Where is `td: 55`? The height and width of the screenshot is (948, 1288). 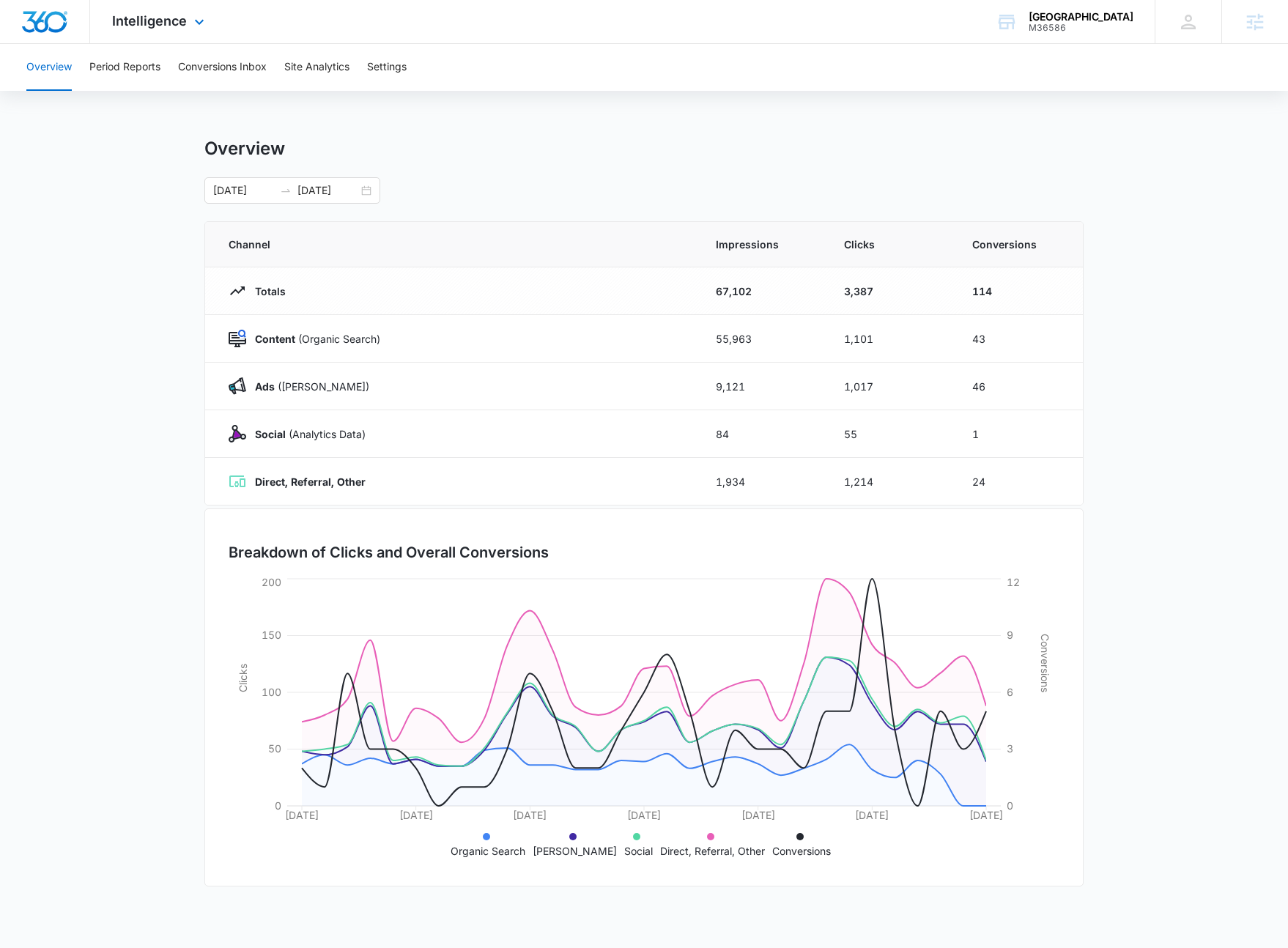 td: 55 is located at coordinates (890, 434).